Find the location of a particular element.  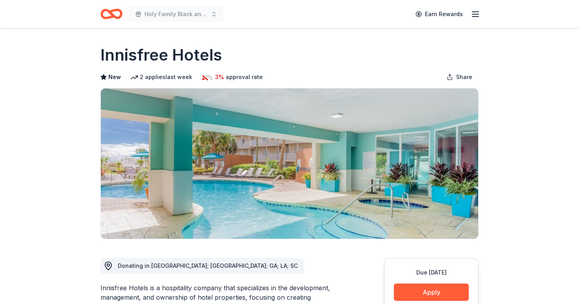

span: approval rate is located at coordinates (244, 77).